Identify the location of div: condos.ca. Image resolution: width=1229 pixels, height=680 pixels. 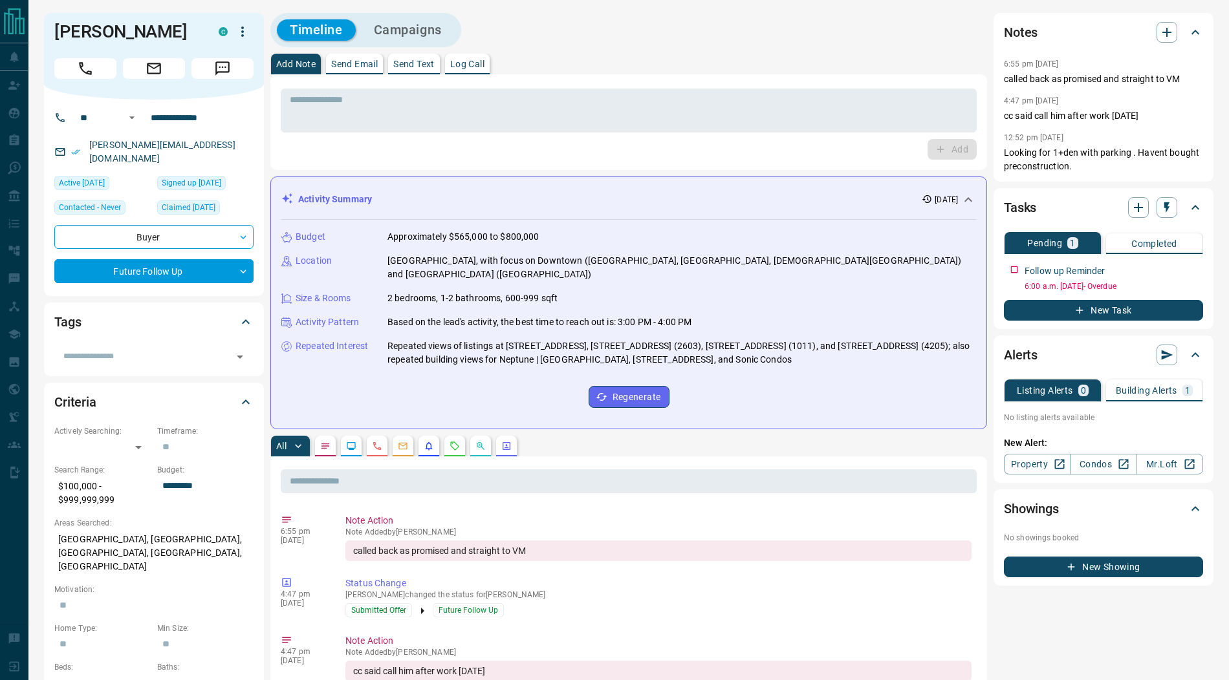
(223, 32).